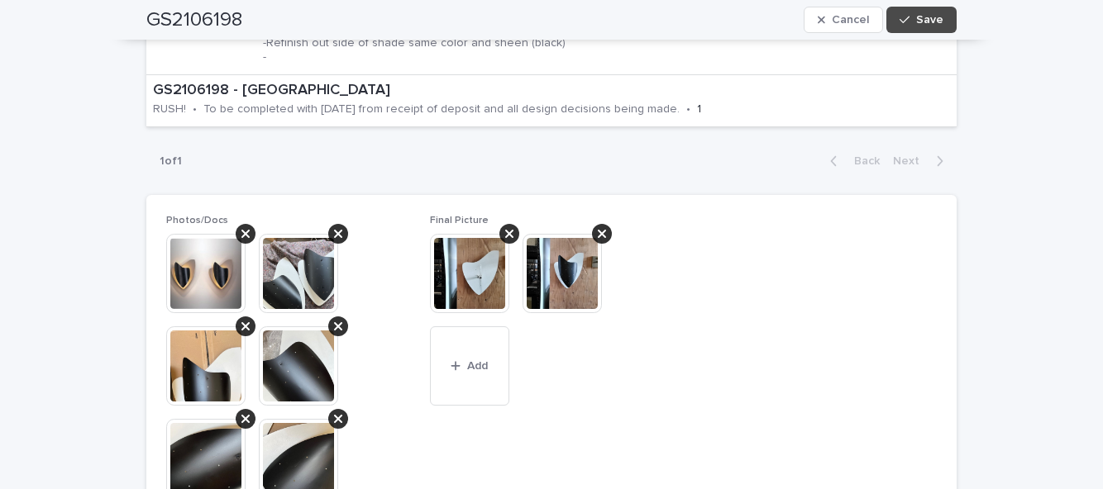 The image size is (1103, 489). I want to click on button: Add, so click(470, 366).